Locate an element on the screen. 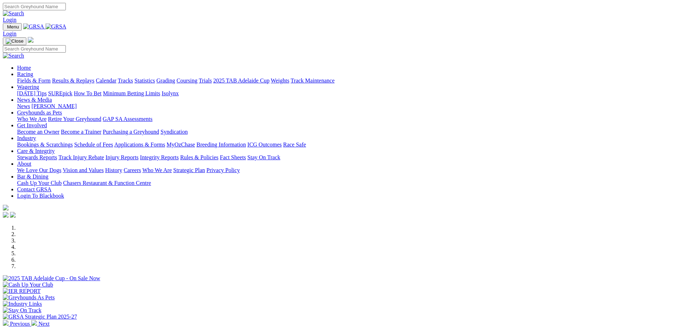  a: Become a Trainer is located at coordinates (81, 132).